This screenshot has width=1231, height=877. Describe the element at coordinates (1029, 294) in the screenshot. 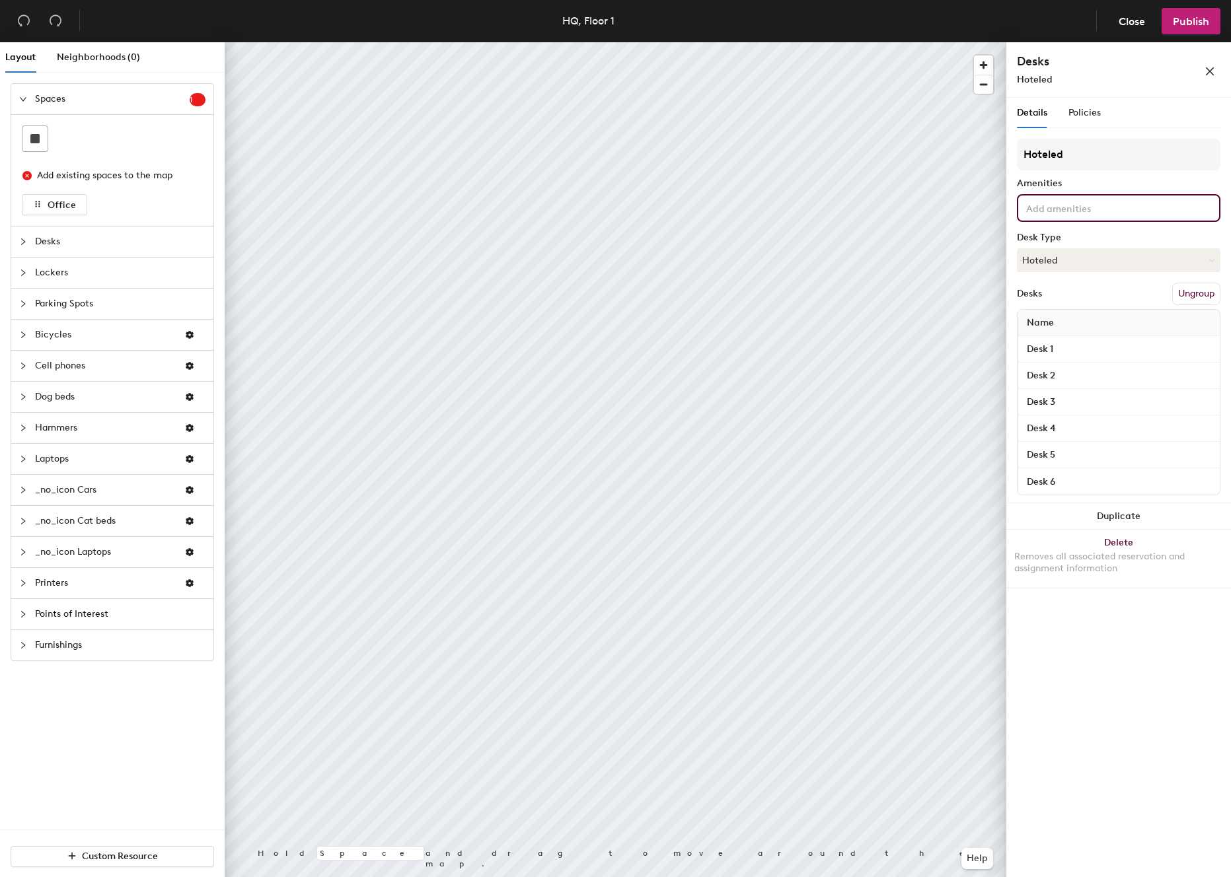

I see `div: Desks` at that location.